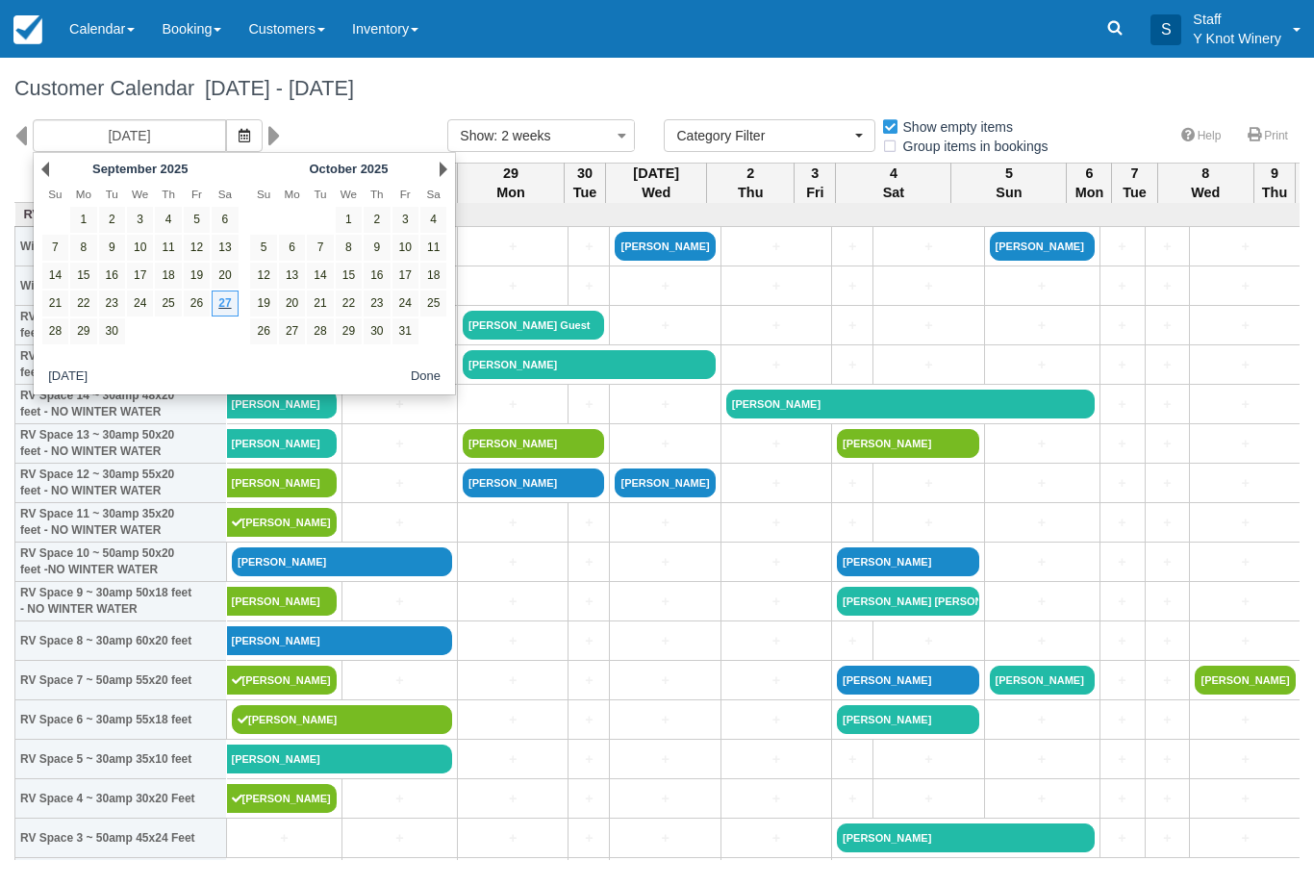  Describe the element at coordinates (348, 193) in the screenshot. I see `span: Wednesday` at that location.